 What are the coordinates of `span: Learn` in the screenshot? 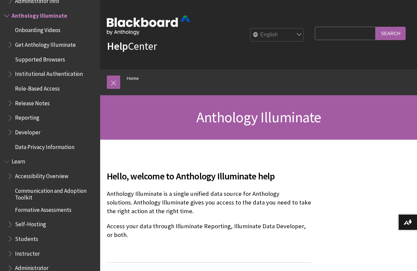 It's located at (18, 160).